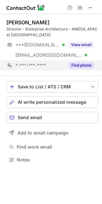 Image resolution: width=102 pixels, height=204 pixels. What do you see at coordinates (52, 87) in the screenshot?
I see `button: save-profile-one-click` at bounding box center [52, 87].